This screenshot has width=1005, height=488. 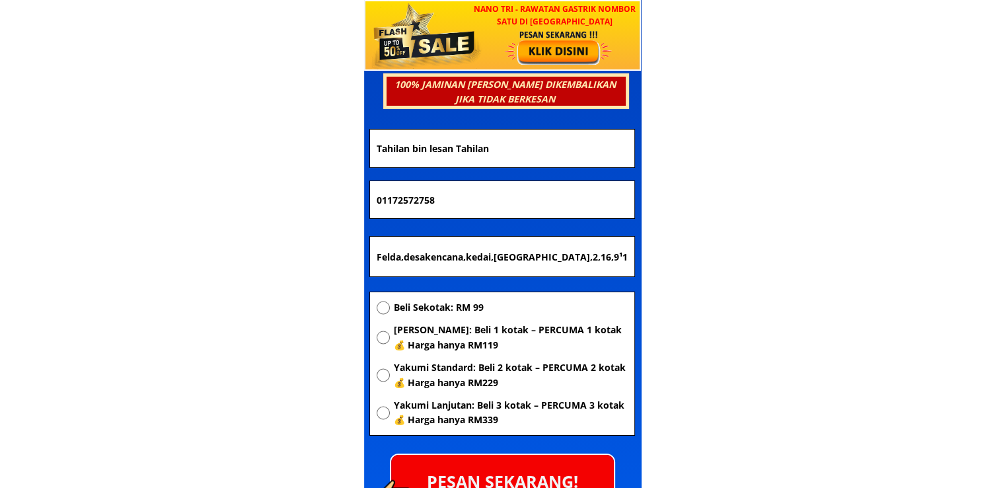 I want to click on input: Alamat, so click(x=502, y=256).